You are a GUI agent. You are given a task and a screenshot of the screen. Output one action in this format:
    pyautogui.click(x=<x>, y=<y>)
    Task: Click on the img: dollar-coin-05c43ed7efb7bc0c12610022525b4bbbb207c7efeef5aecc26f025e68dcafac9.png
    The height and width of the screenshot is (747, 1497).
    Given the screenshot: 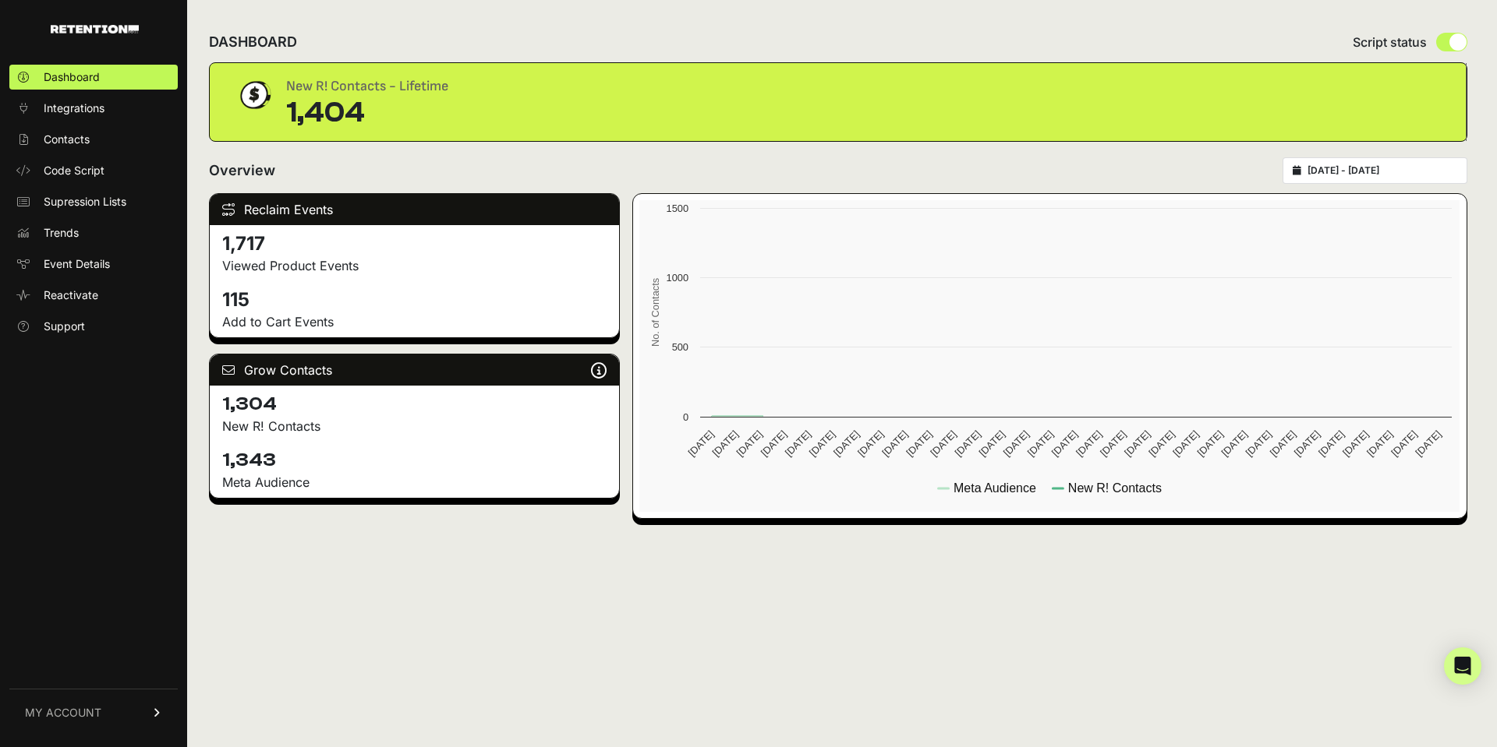 What is the action you would take?
    pyautogui.click(x=254, y=95)
    